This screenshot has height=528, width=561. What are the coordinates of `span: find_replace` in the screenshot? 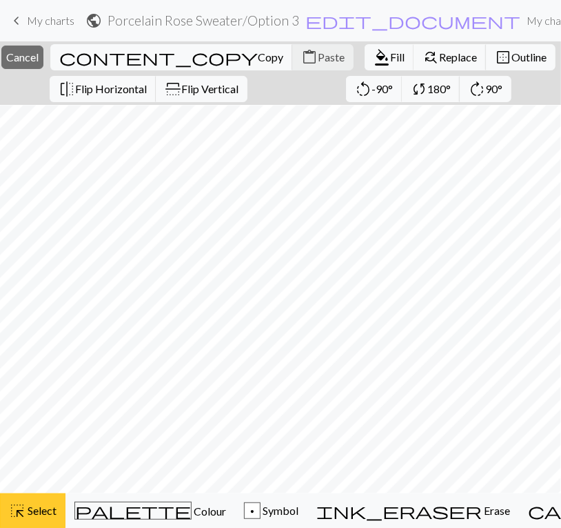 It's located at (431, 57).